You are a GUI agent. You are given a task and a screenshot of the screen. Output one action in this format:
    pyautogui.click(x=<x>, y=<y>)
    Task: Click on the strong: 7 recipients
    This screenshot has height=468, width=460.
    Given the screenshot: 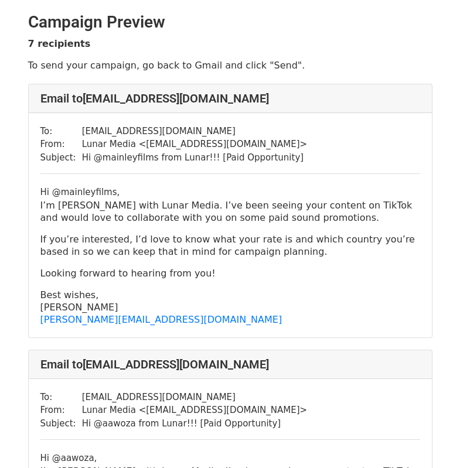 What is the action you would take?
    pyautogui.click(x=59, y=43)
    